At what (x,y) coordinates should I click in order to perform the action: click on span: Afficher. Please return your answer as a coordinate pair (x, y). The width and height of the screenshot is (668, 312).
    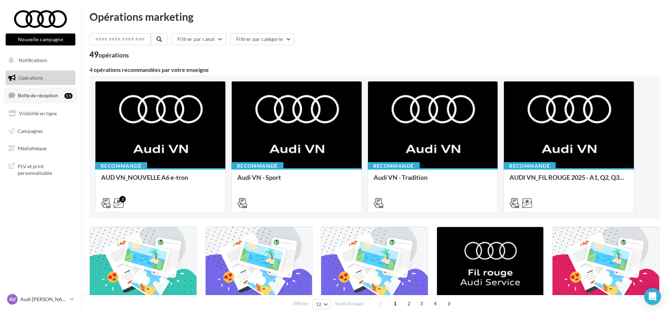
    Looking at the image, I should click on (301, 303).